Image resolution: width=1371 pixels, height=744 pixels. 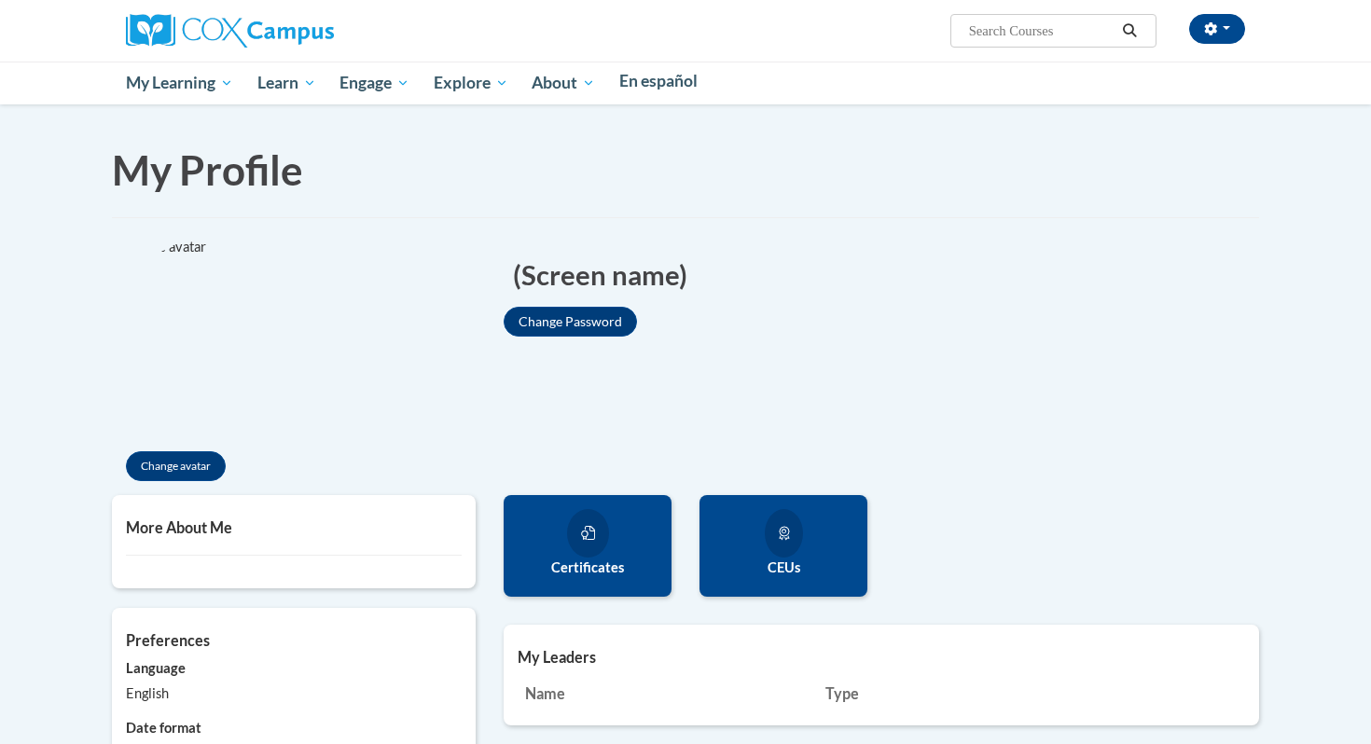 I want to click on img: Cox Campus, so click(x=230, y=31).